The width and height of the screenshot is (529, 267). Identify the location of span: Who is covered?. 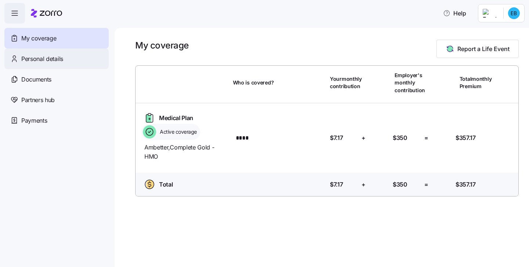
(253, 83).